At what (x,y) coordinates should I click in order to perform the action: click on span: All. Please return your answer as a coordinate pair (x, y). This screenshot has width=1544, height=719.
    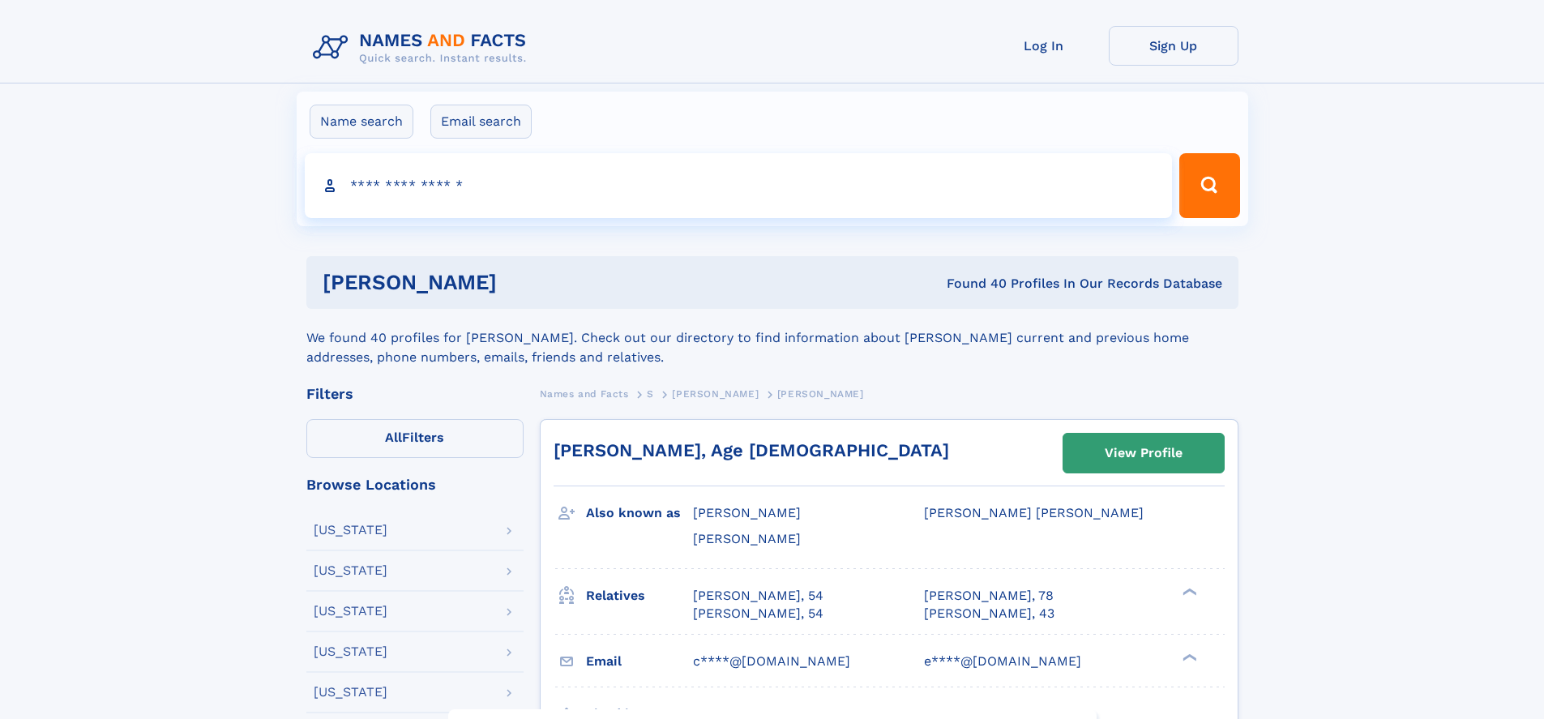
    Looking at the image, I should click on (393, 437).